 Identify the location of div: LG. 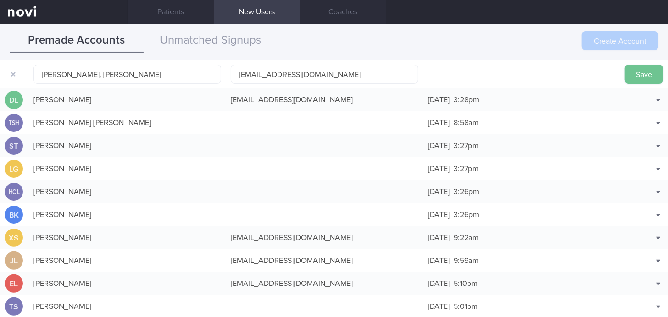
(14, 169).